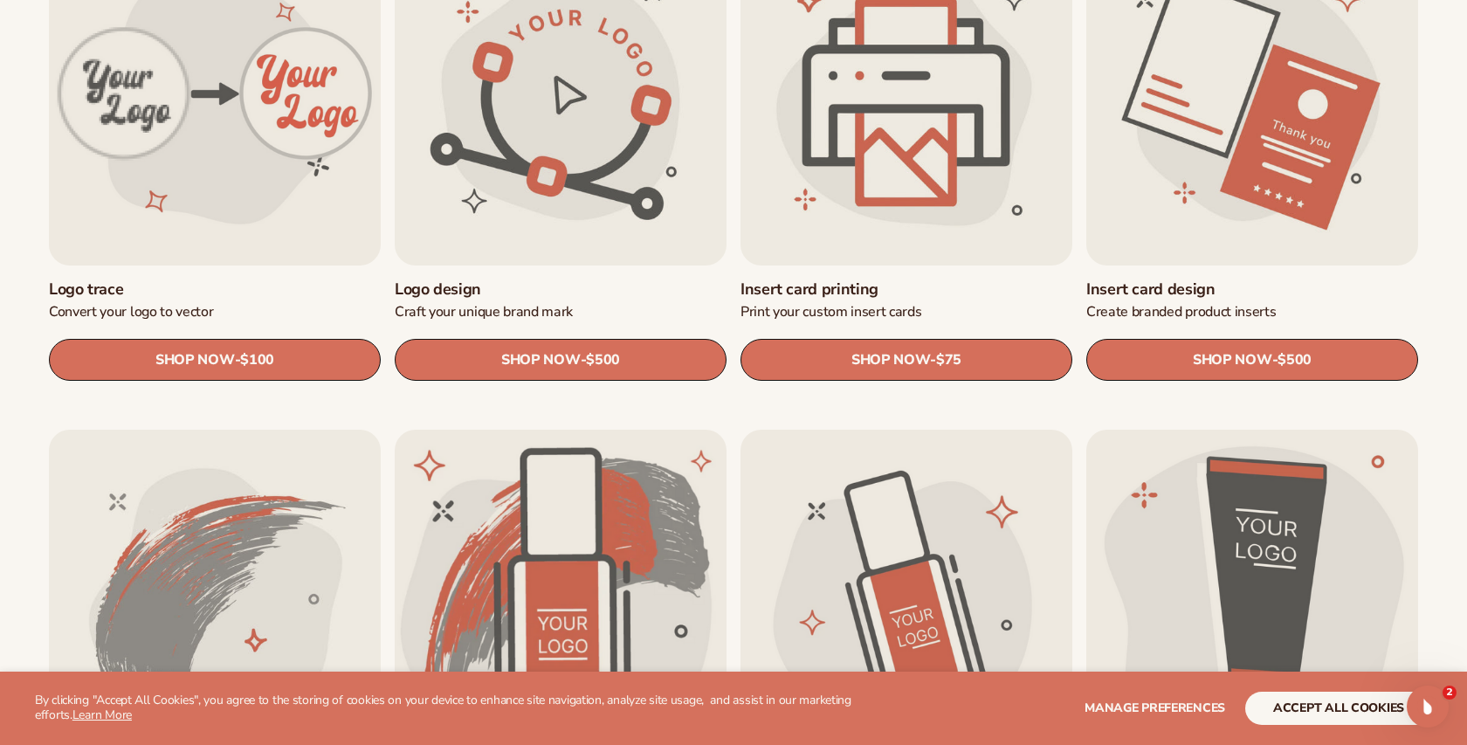 This screenshot has width=1467, height=745. Describe the element at coordinates (1339, 708) in the screenshot. I see `button: accept all cookies` at that location.